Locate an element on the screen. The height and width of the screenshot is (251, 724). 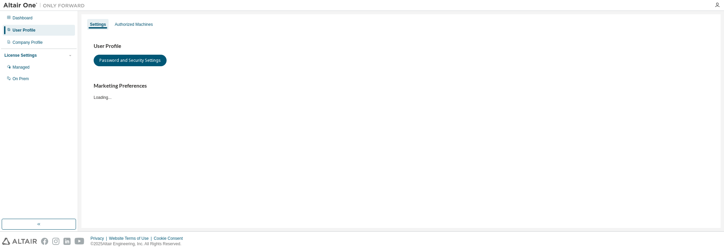
div: Settings is located at coordinates (98, 24).